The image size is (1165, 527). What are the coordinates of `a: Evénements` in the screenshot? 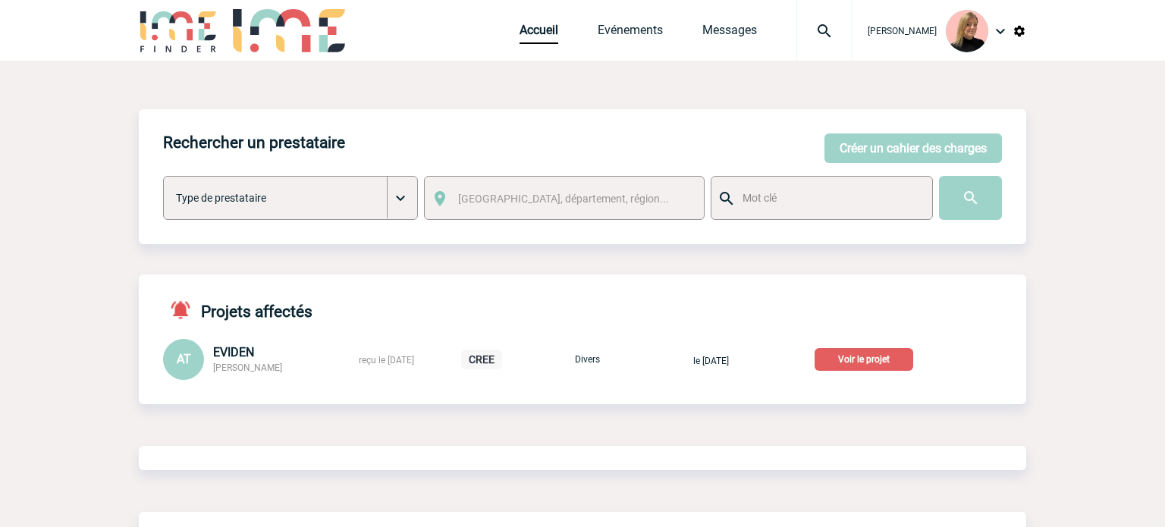 It's located at (630, 33).